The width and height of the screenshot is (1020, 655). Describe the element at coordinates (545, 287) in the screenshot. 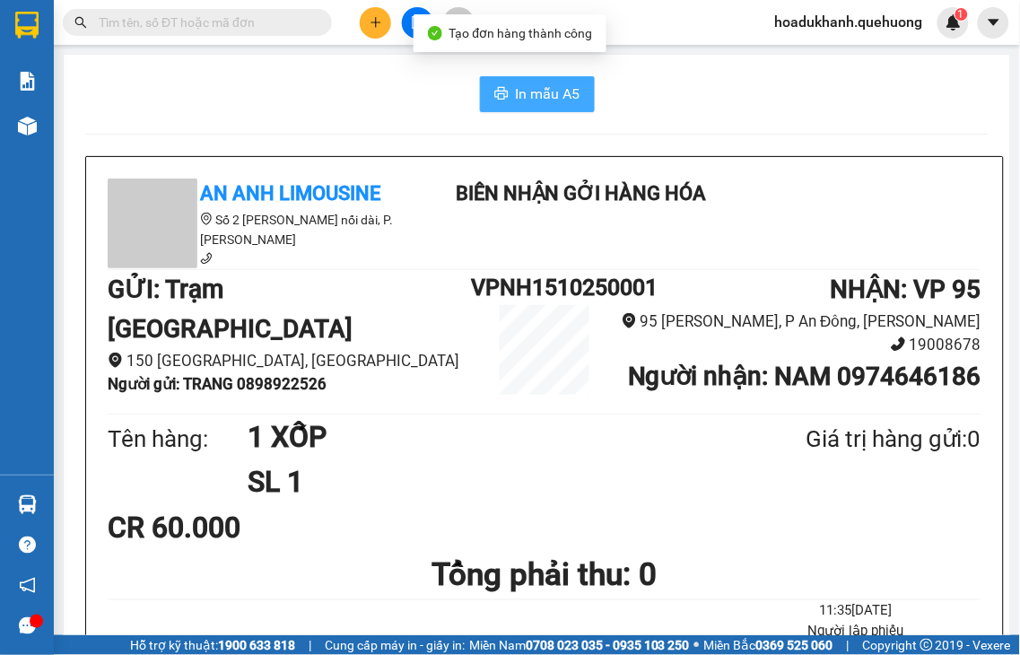

I see `h1: VPNH1510250001` at that location.